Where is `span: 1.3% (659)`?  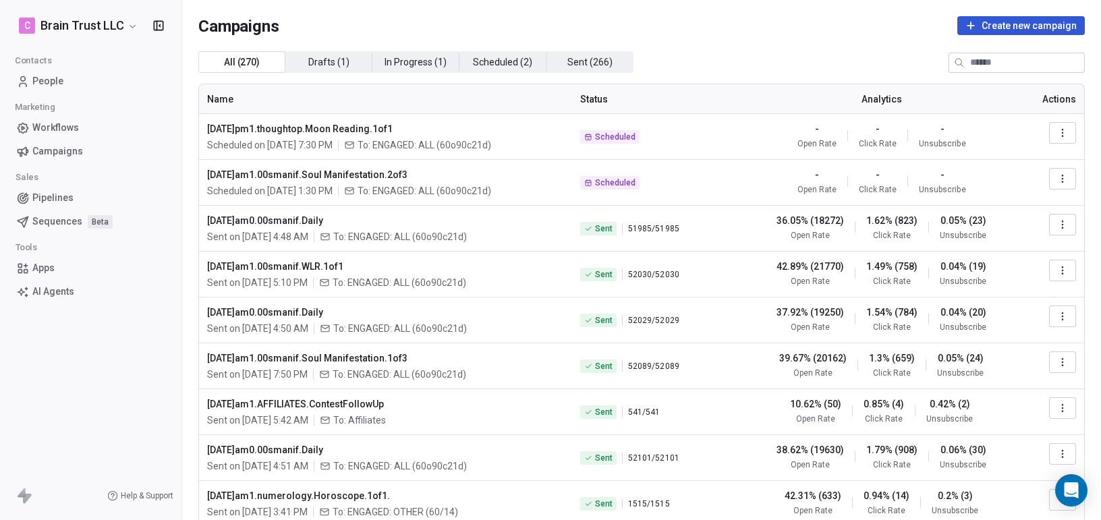
span: 1.3% (659) is located at coordinates (892, 358).